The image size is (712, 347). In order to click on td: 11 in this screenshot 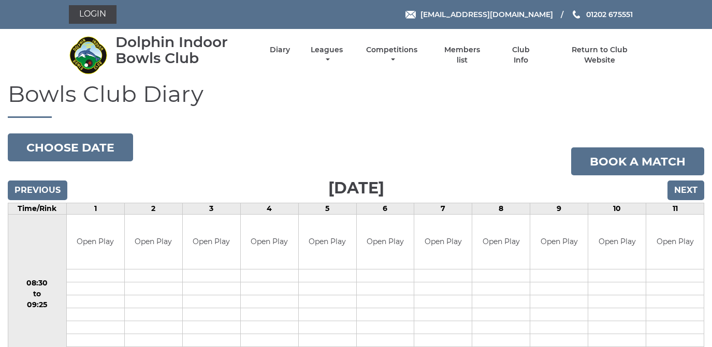, I will do `click(675, 209)`.